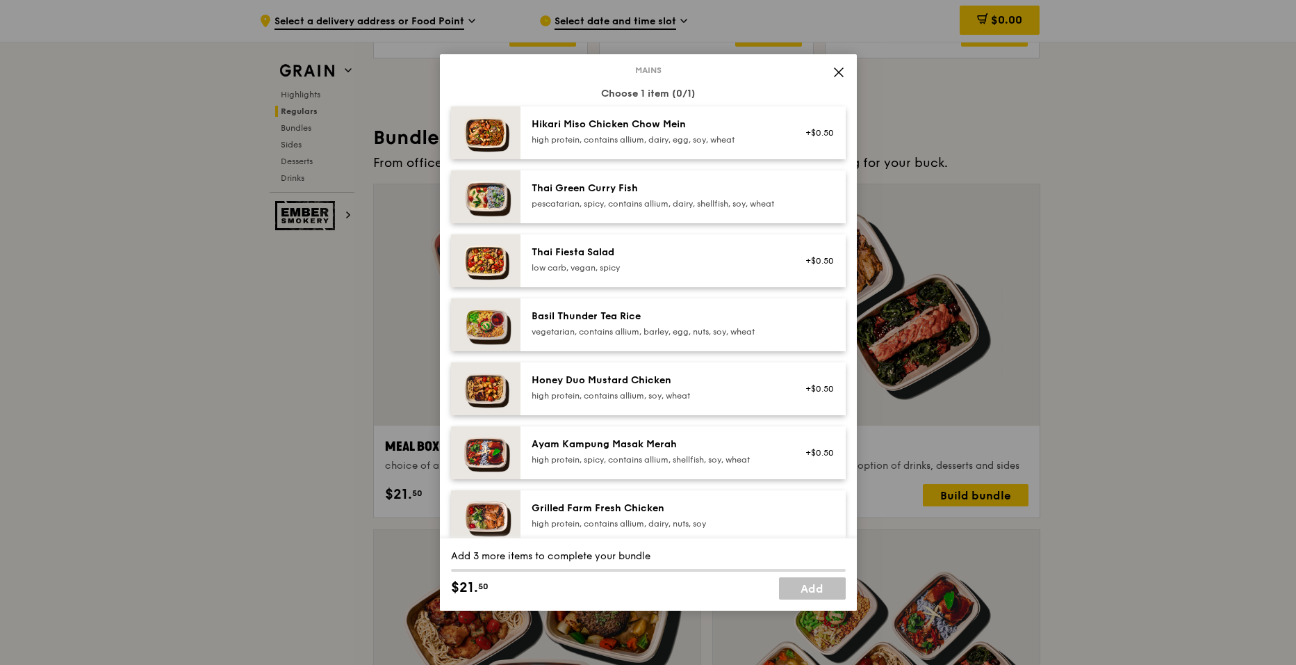  Describe the element at coordinates (656, 523) in the screenshot. I see `div: high protein, contains allium, dairy, nuts, soy` at that location.